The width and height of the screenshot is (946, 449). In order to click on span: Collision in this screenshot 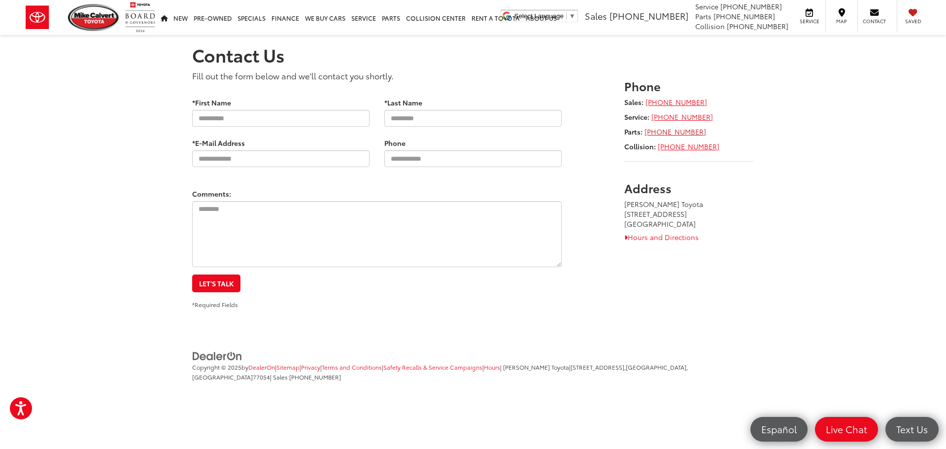, I will do `click(710, 26)`.